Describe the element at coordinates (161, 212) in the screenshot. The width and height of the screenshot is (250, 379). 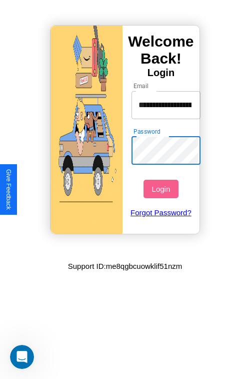
I see `a: Forgot Password?` at that location.